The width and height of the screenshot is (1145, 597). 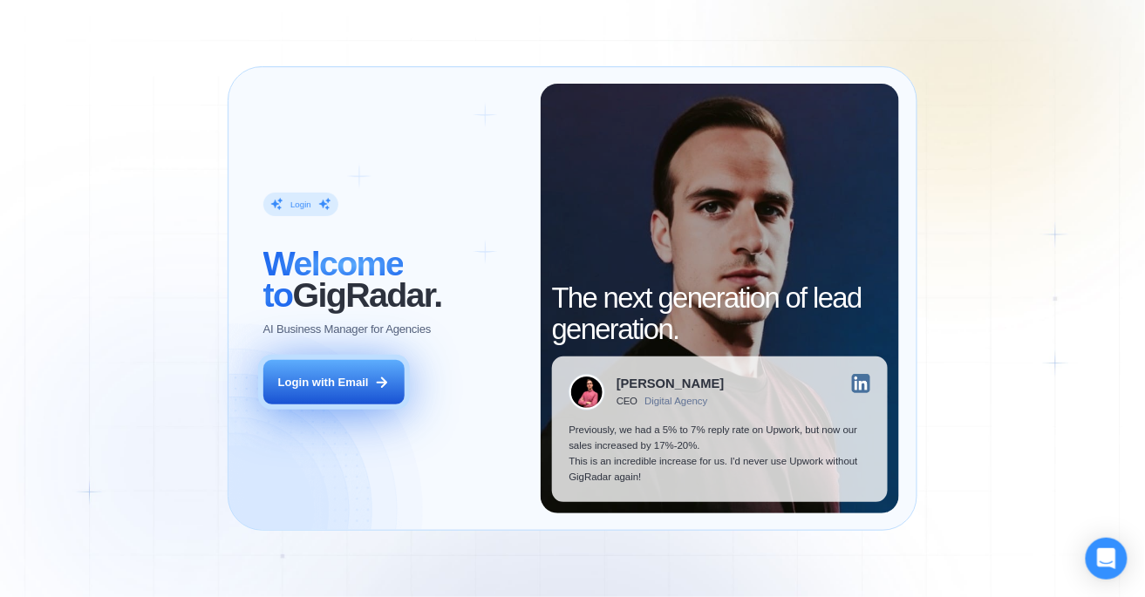 I want to click on h2: ‍ GigRadar., so click(x=393, y=279).